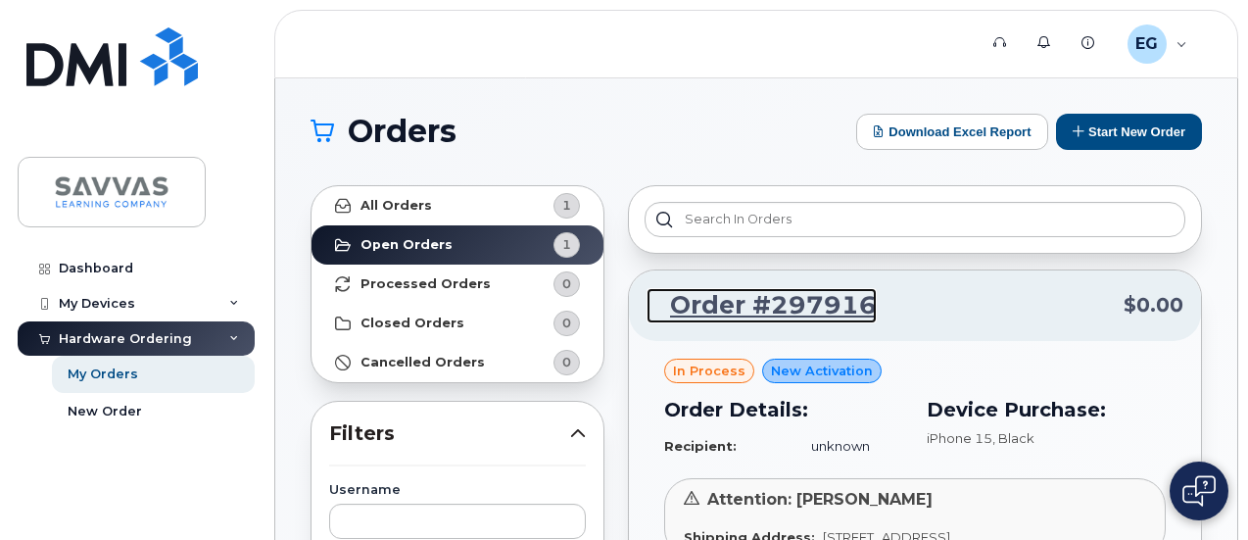 This screenshot has height=540, width=1248. Describe the element at coordinates (457, 362) in the screenshot. I see `a: Cancelled Orders0` at that location.